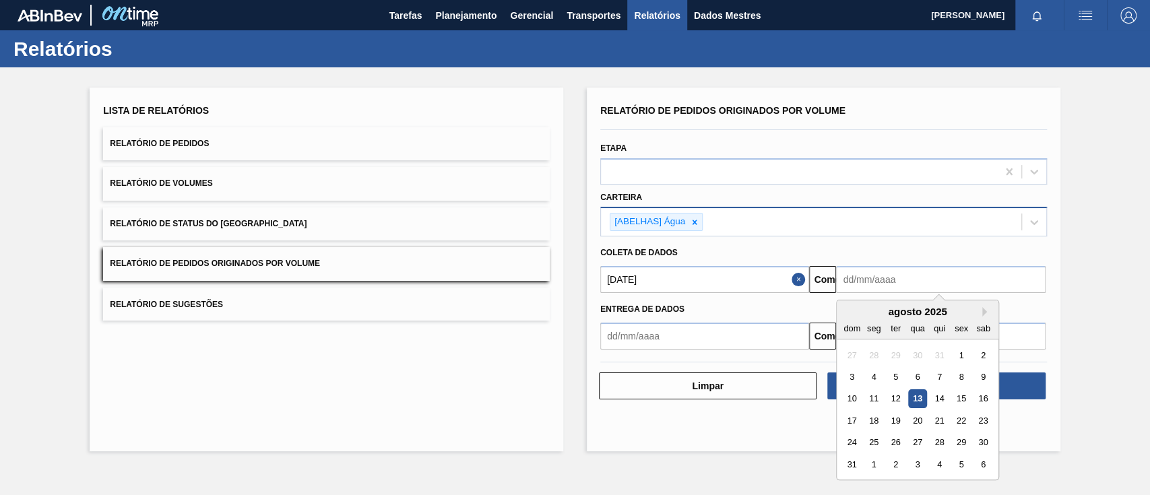 The image size is (1150, 495). What do you see at coordinates (939, 443) in the screenshot?
I see `div: Choose quinta-feira, 28 de agosto de 2025` at bounding box center [939, 443].